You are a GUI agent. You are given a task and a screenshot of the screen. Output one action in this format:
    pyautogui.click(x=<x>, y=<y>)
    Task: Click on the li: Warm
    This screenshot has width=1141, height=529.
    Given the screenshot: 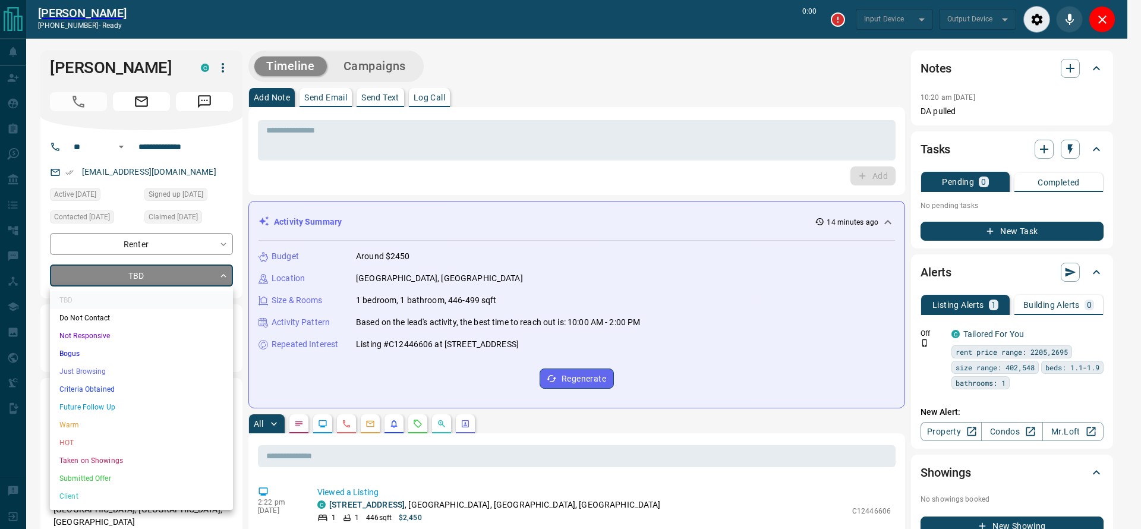 What is the action you would take?
    pyautogui.click(x=141, y=425)
    